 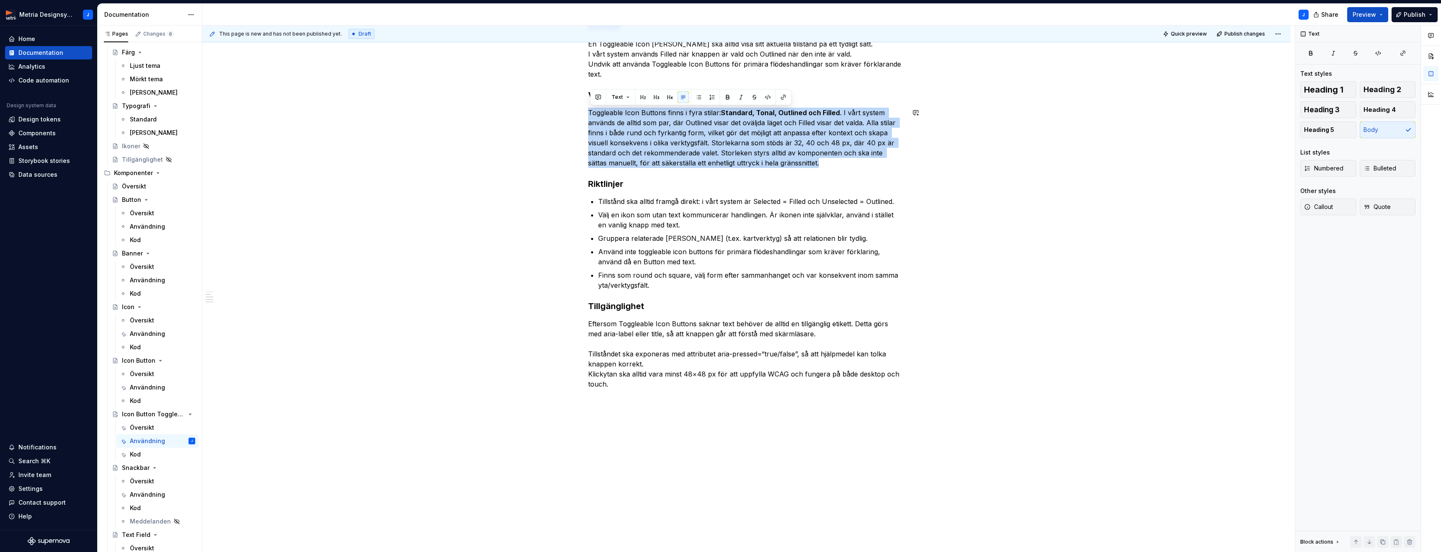 I want to click on a: Components, so click(x=49, y=133).